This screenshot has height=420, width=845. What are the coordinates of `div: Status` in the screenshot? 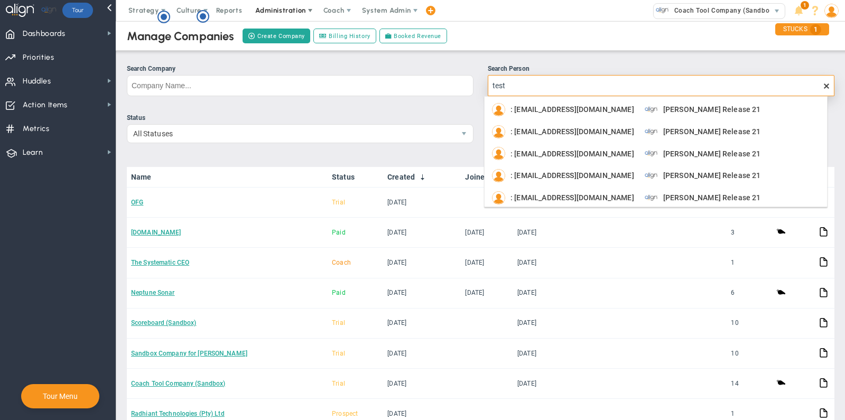 It's located at (300, 118).